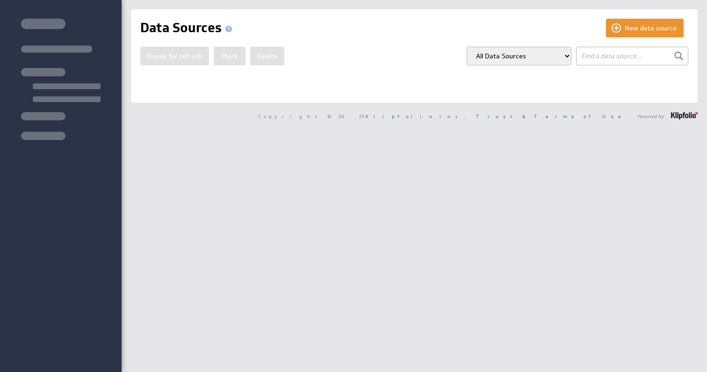 This screenshot has width=707, height=372. I want to click on a: Klipfolio Inc., so click(415, 116).